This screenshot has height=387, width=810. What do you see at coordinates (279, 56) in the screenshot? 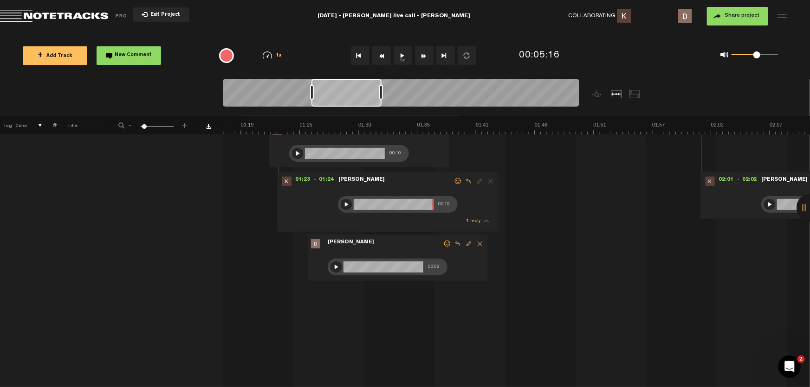
I see `span: 1x` at bounding box center [279, 56].